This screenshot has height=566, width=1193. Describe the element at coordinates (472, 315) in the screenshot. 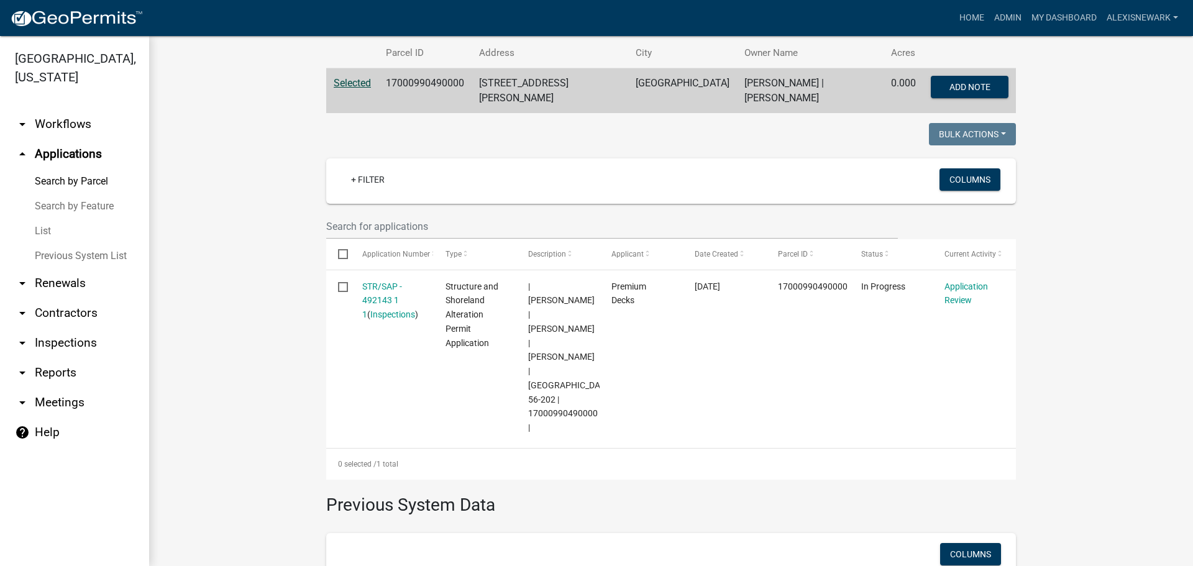

I see `span: Structure and Shoreland Alteration Permit Application` at that location.